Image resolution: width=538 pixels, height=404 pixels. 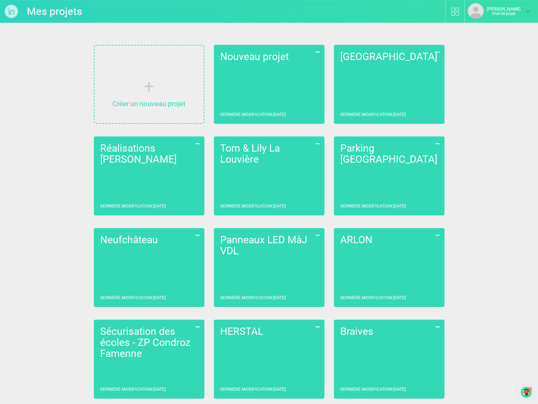 I want to click on font: Chef de projet, so click(x=504, y=14).